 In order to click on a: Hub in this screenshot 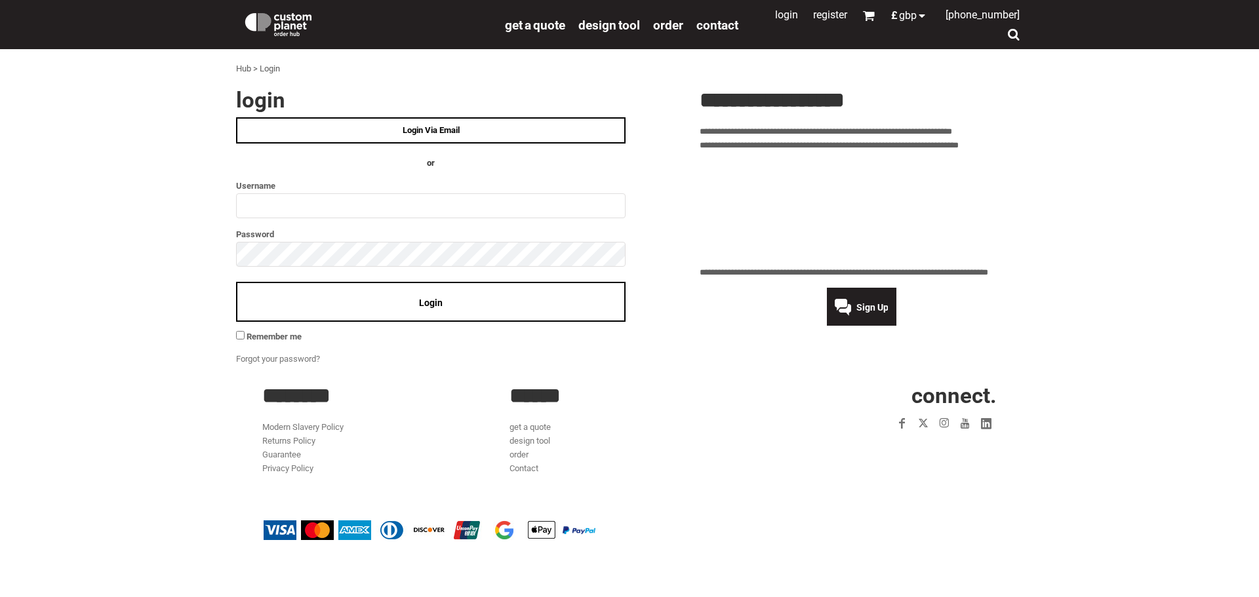, I will do `click(243, 68)`.